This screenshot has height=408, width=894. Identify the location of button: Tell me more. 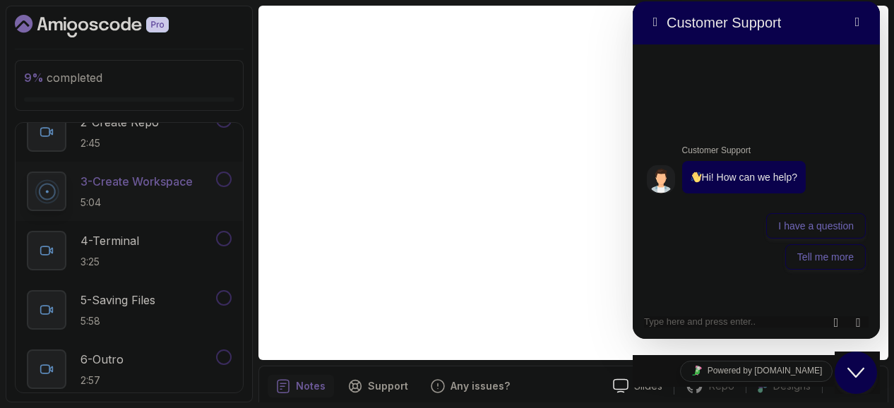
(193, 256).